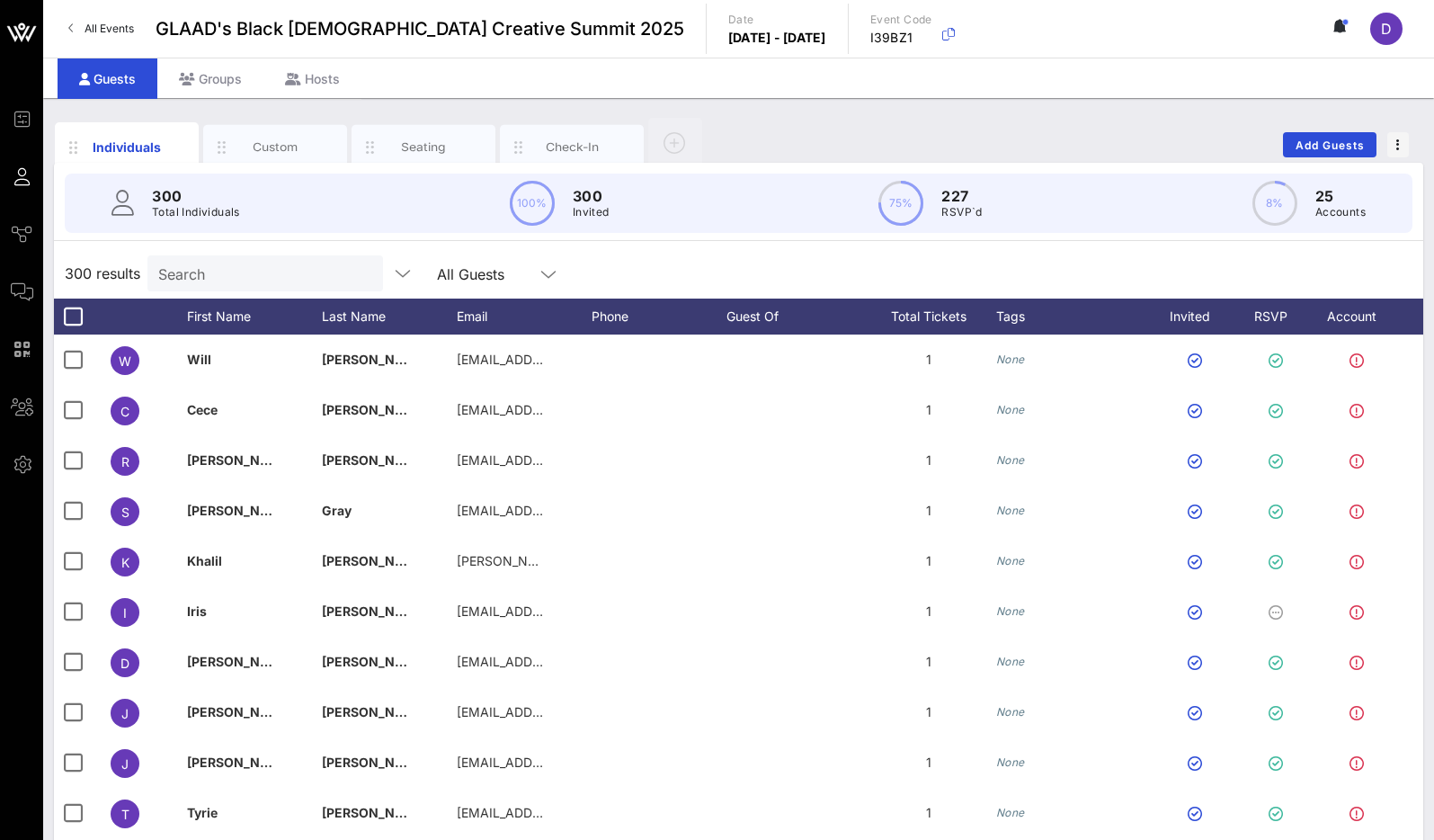 Image resolution: width=1434 pixels, height=840 pixels. What do you see at coordinates (125, 562) in the screenshot?
I see `span: K` at bounding box center [125, 562].